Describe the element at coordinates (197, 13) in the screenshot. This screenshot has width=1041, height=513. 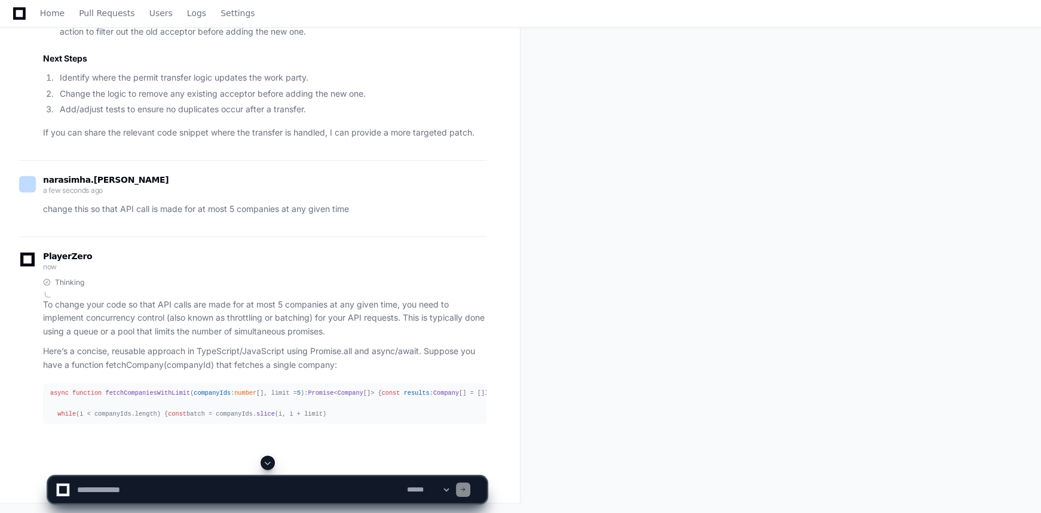
I see `span: Logs` at that location.